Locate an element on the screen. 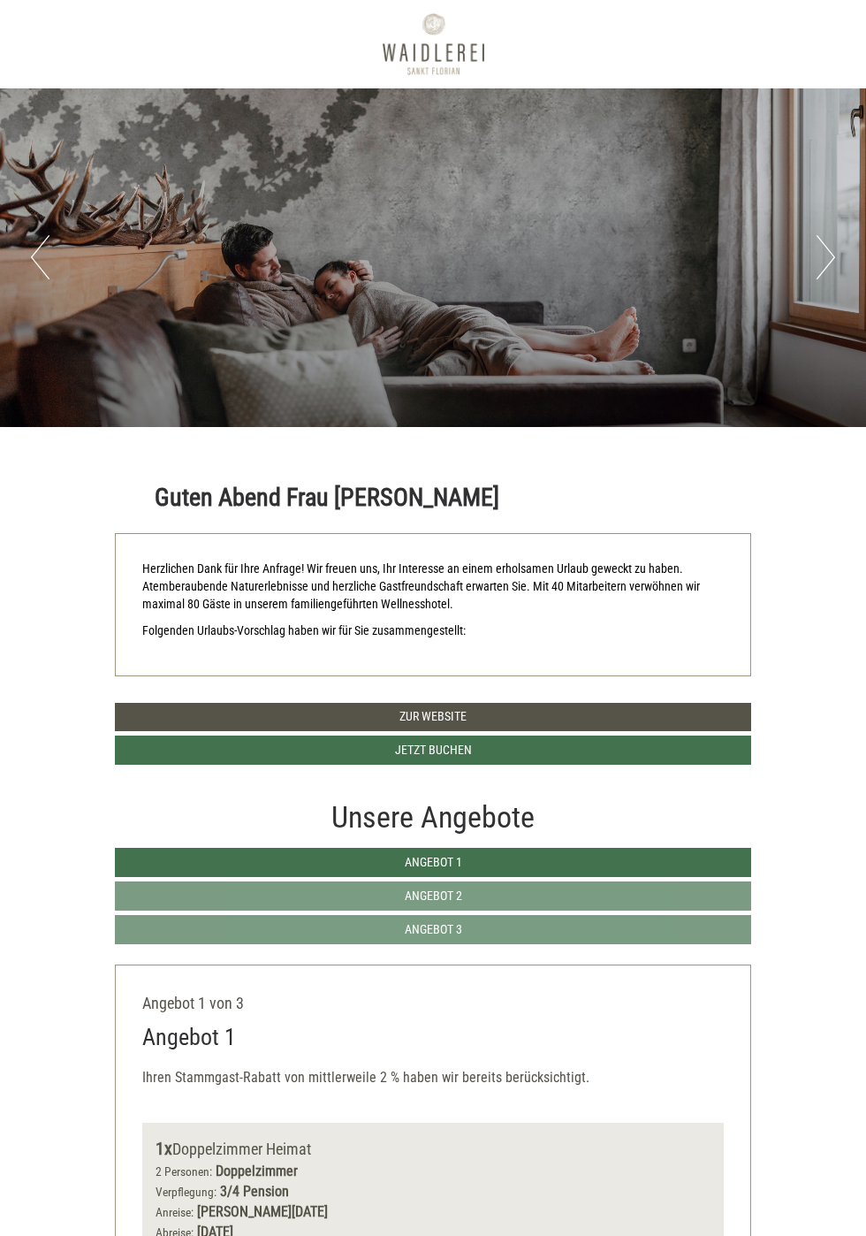 This screenshot has width=866, height=1236. p: Herzlichen Dank für Ihre Anfrage! Wir freuen uns, Ihr Interesse an einem erholsamen Urlaub geweck... is located at coordinates (433, 587).